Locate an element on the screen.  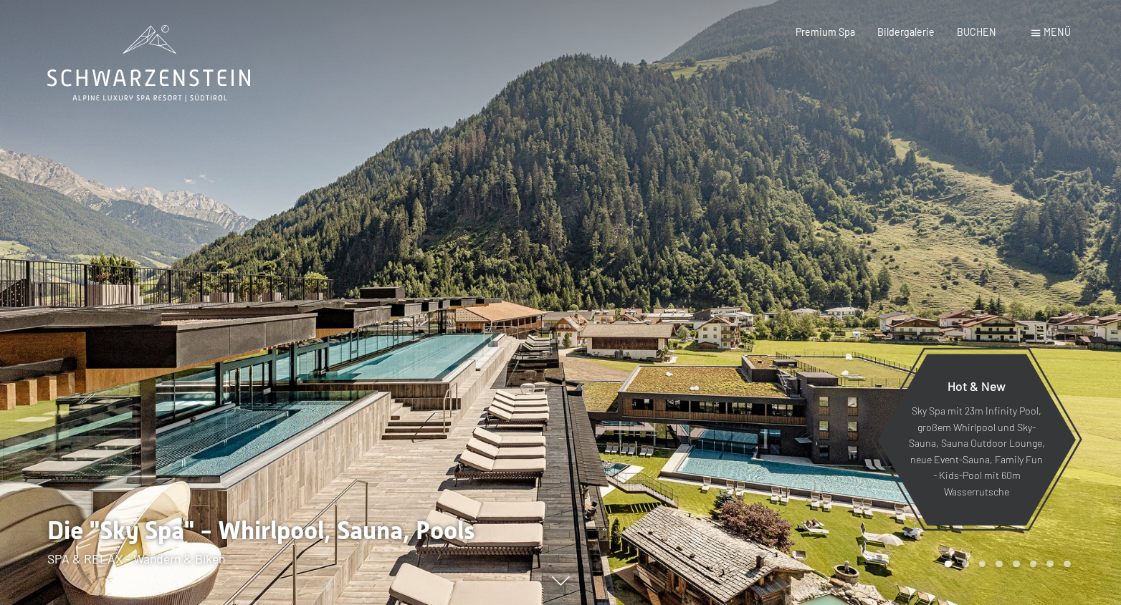
a: Premium Spa is located at coordinates (825, 32).